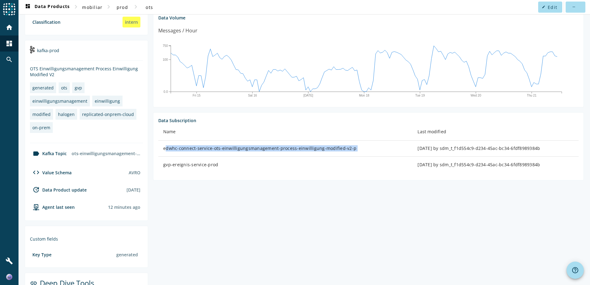 This screenshot has width=590, height=285. I want to click on mat-icon: more_horiz, so click(574, 7).